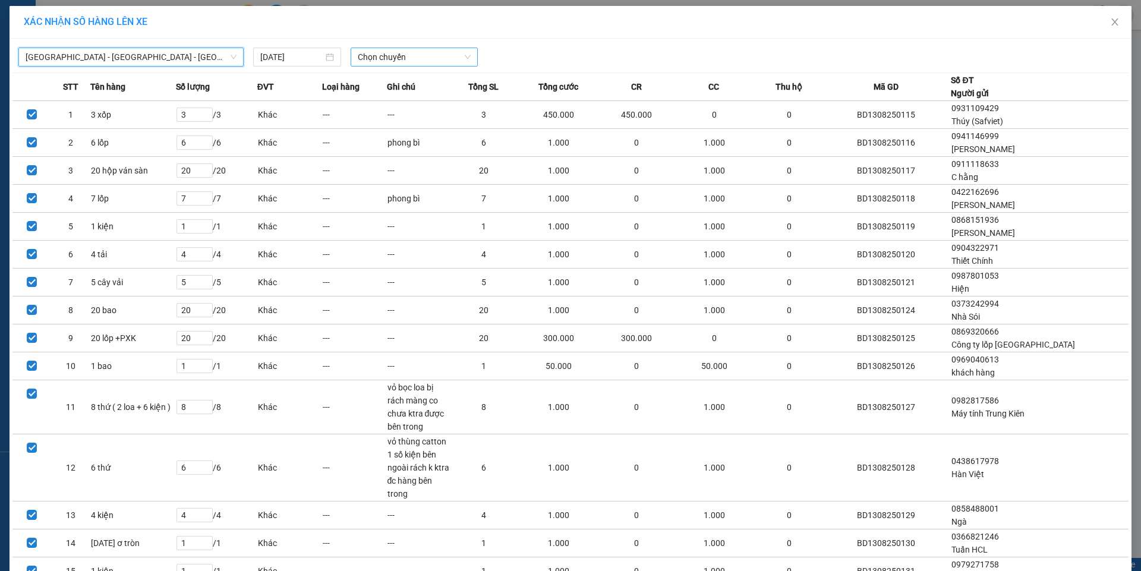 The height and width of the screenshot is (571, 1141). Describe the element at coordinates (887, 198) in the screenshot. I see `td: BD1308250118` at that location.